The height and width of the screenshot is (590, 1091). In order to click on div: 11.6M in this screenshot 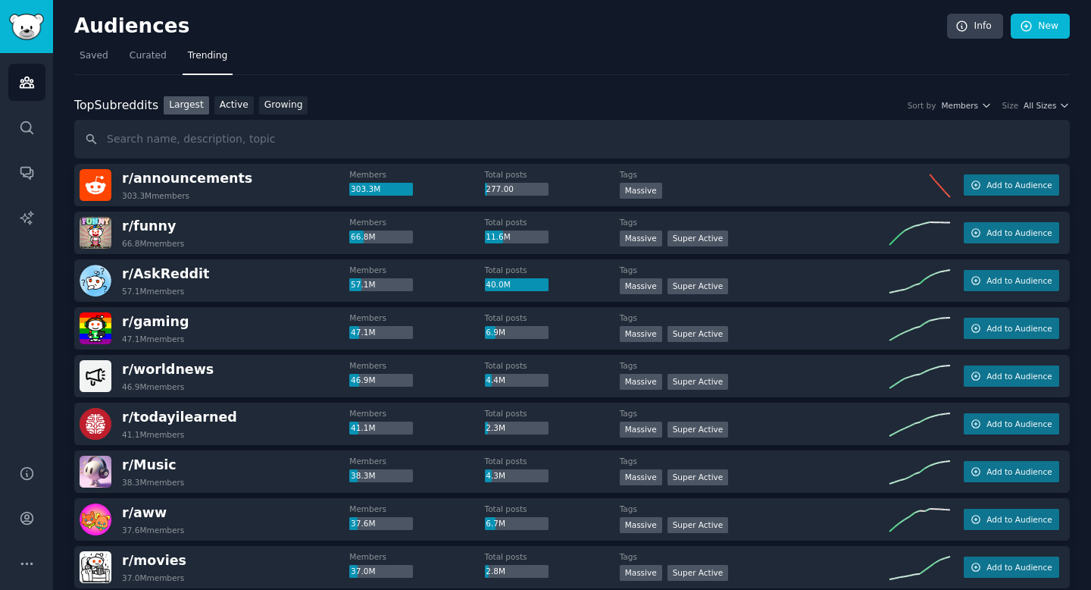, I will do `click(517, 237)`.